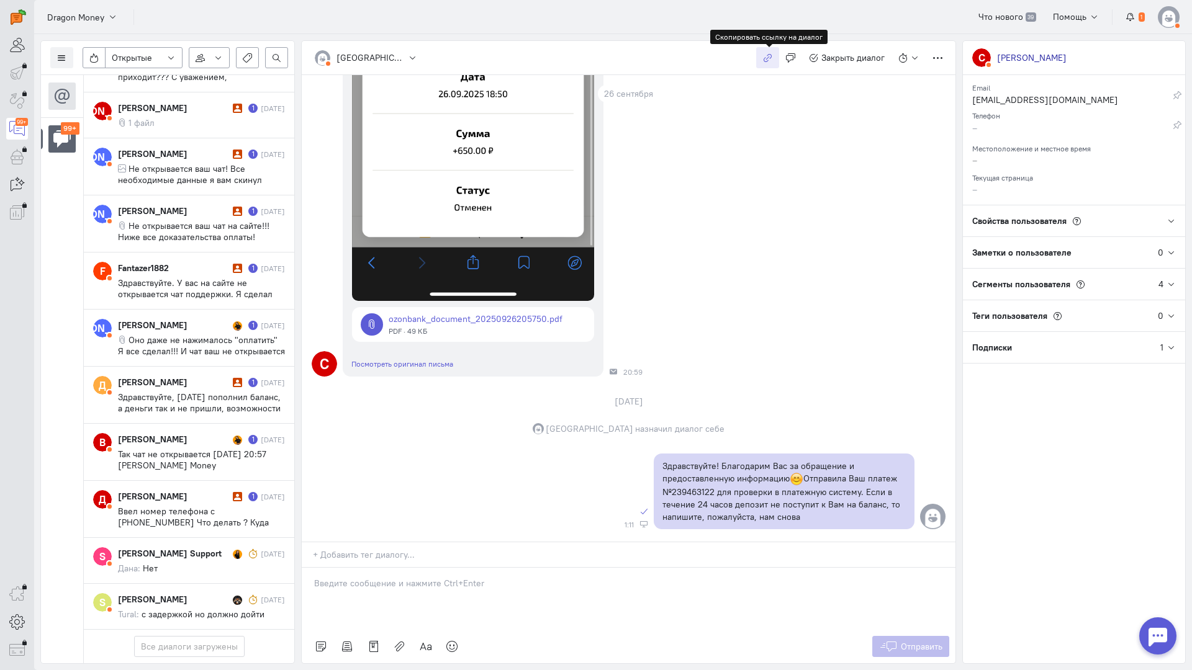 The width and height of the screenshot is (1192, 670). I want to click on div: Веб-панель, so click(644, 524).